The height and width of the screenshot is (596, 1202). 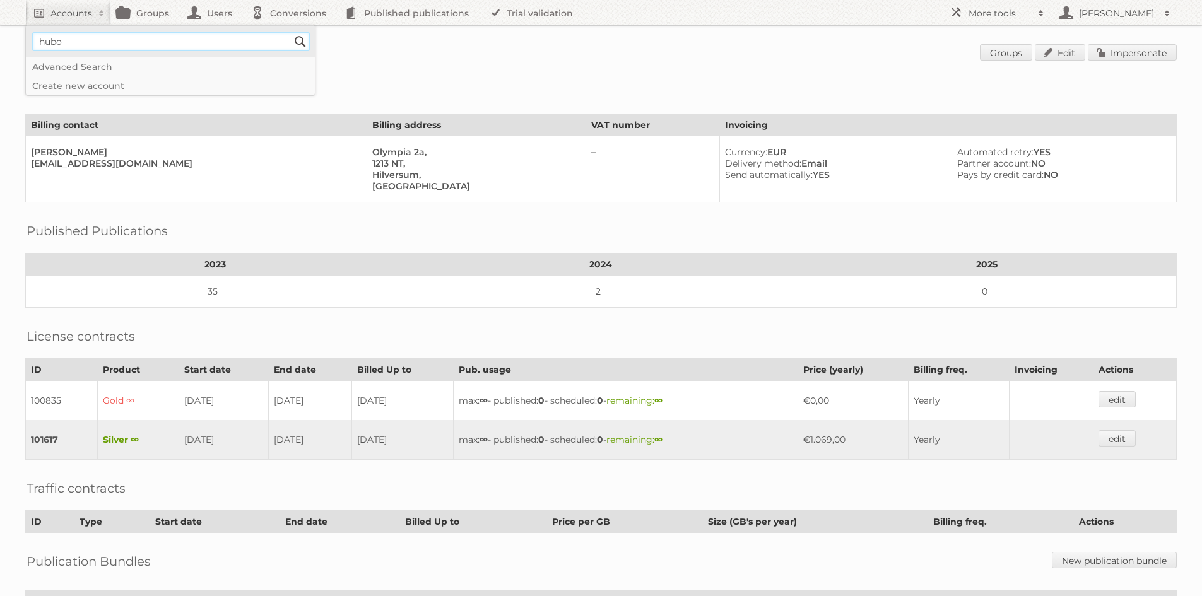 I want to click on th: Product, so click(x=138, y=370).